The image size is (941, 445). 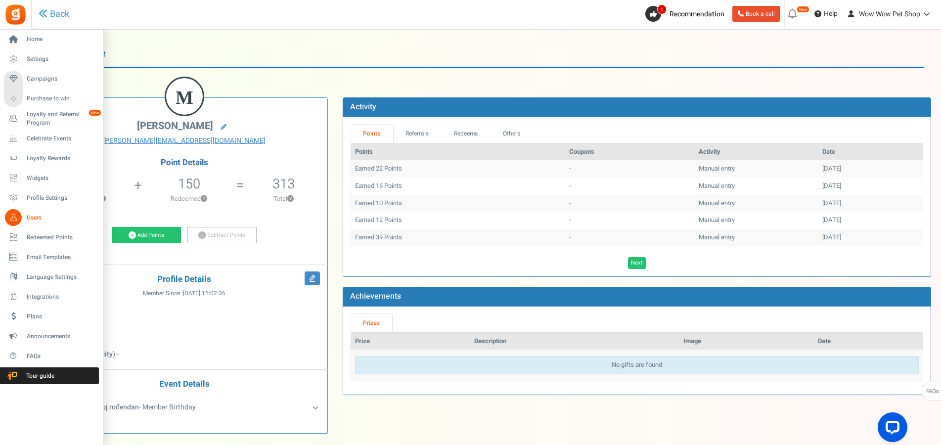 What do you see at coordinates (15, 14) in the screenshot?
I see `img: Gratisfaction` at bounding box center [15, 14].